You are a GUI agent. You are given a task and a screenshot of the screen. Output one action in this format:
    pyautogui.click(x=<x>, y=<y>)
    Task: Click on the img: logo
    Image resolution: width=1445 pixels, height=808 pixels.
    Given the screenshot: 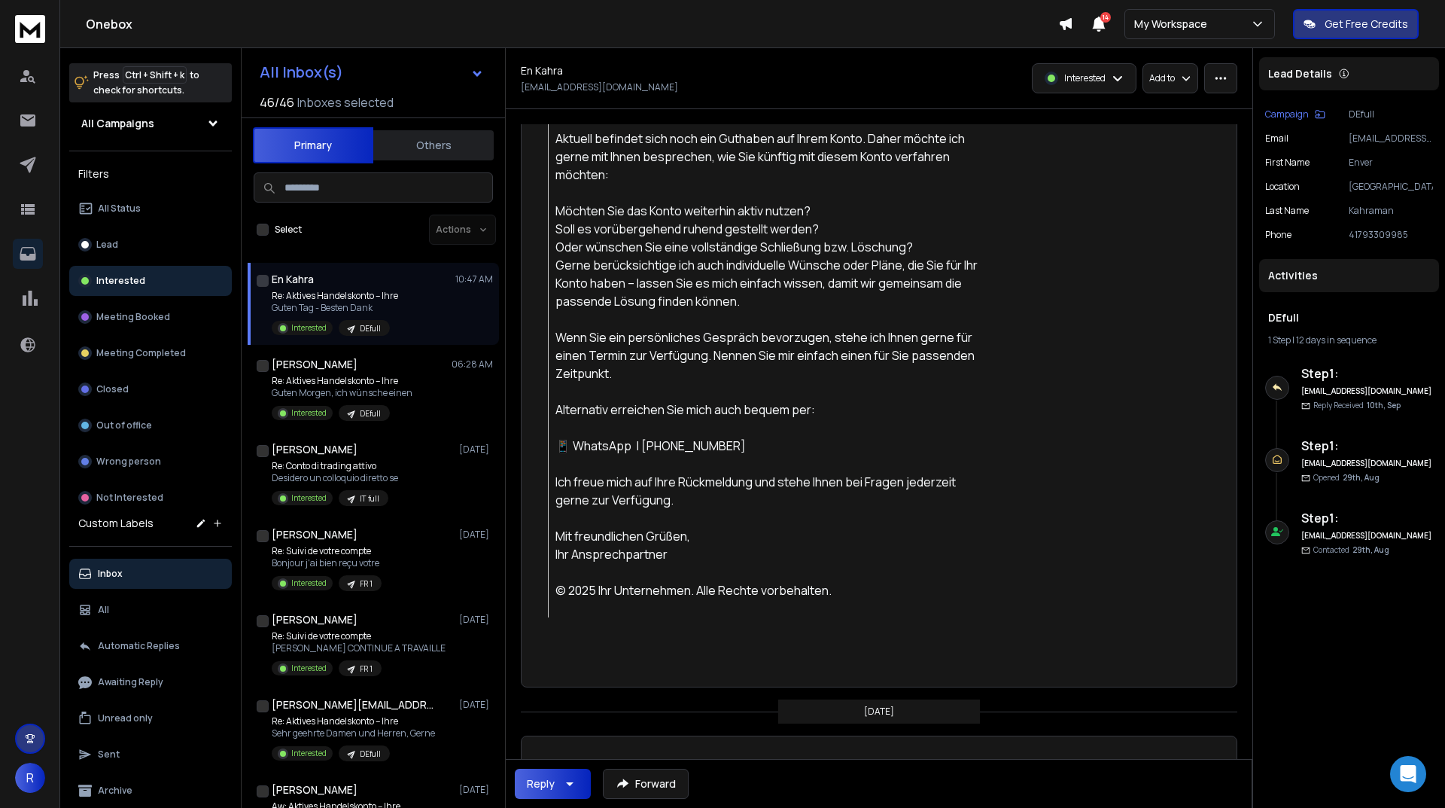 What is the action you would take?
    pyautogui.click(x=30, y=29)
    